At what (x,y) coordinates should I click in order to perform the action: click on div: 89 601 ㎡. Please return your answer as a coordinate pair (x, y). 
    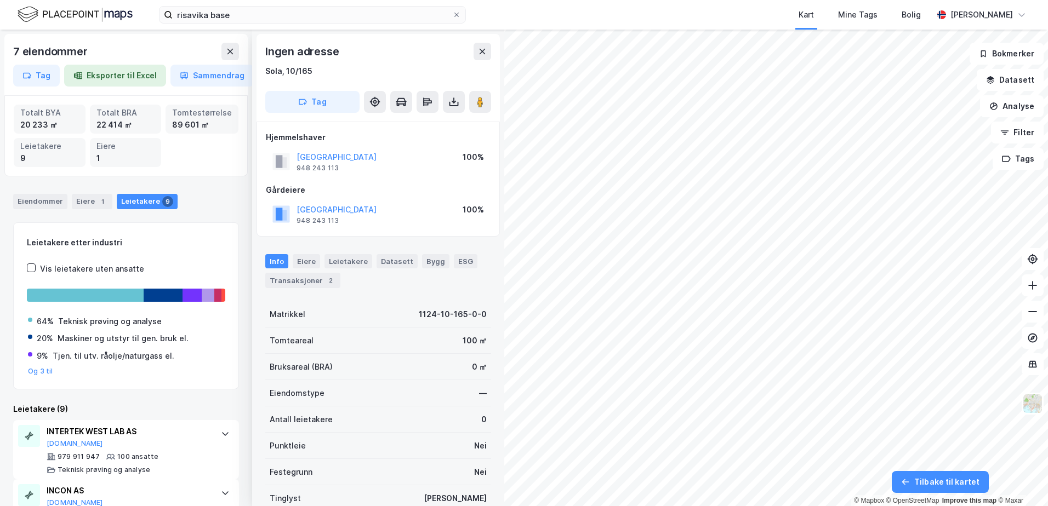
    Looking at the image, I should click on (202, 125).